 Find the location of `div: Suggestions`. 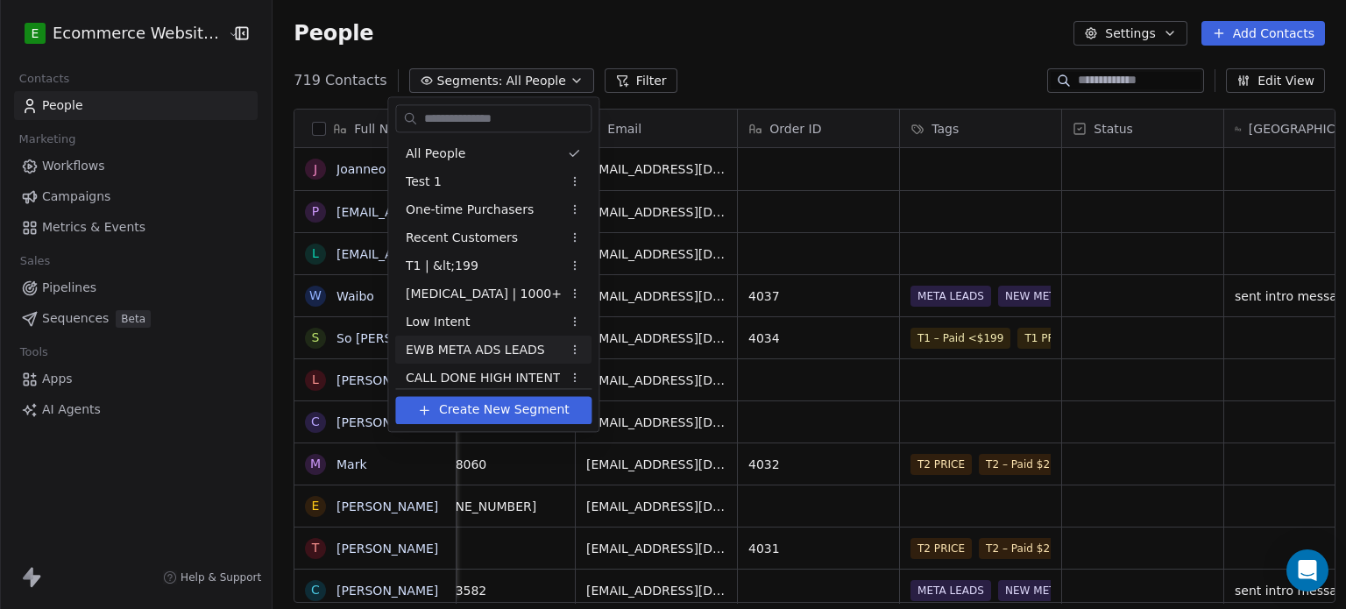

div: Suggestions is located at coordinates (493, 336).